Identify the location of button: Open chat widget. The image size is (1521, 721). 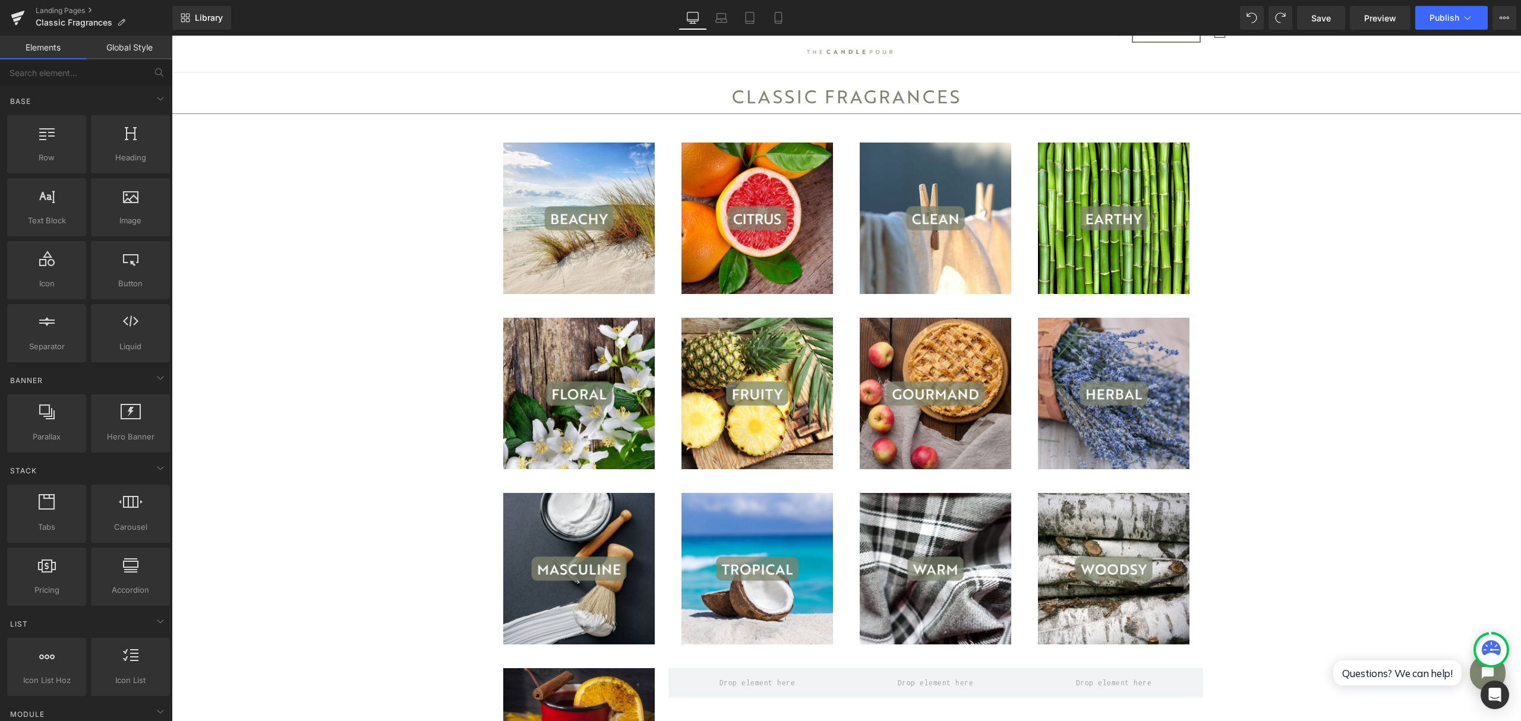
(171, 34).